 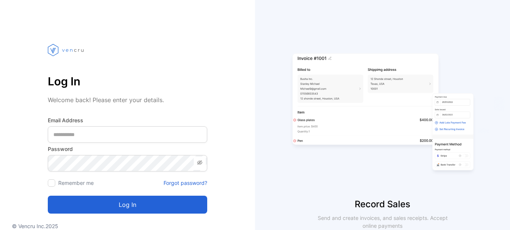 What do you see at coordinates (382, 205) in the screenshot?
I see `p: Record Sales` at bounding box center [382, 205].